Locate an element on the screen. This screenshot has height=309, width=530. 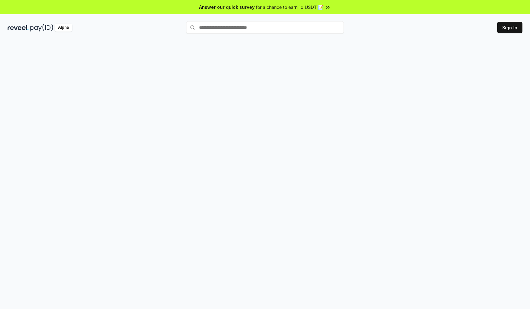
button: Sign In is located at coordinates (510, 27).